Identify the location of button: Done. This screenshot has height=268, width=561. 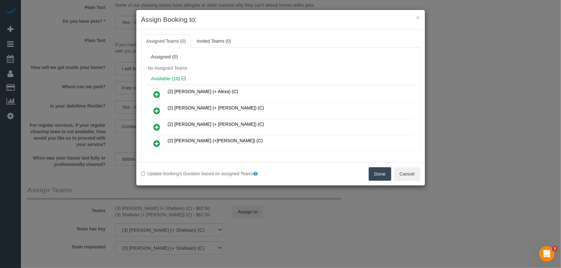
(380, 174).